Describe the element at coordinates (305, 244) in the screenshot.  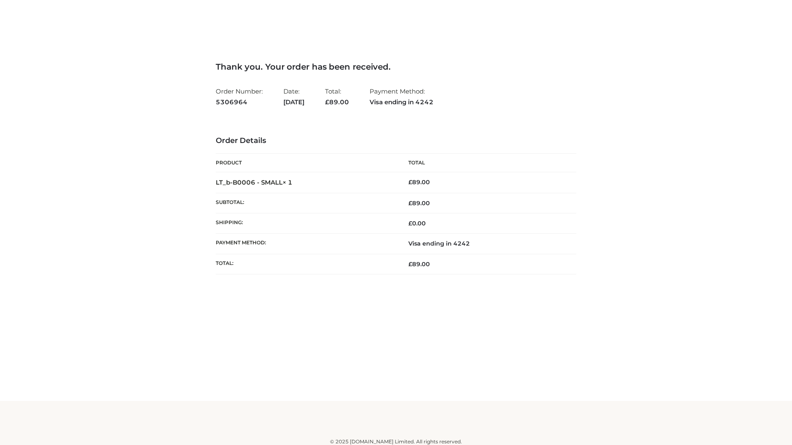
I see `th: Payment method:` at that location.